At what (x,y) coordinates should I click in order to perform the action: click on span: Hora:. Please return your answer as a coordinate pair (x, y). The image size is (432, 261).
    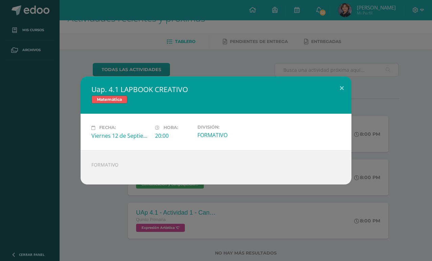
    Looking at the image, I should click on (171, 128).